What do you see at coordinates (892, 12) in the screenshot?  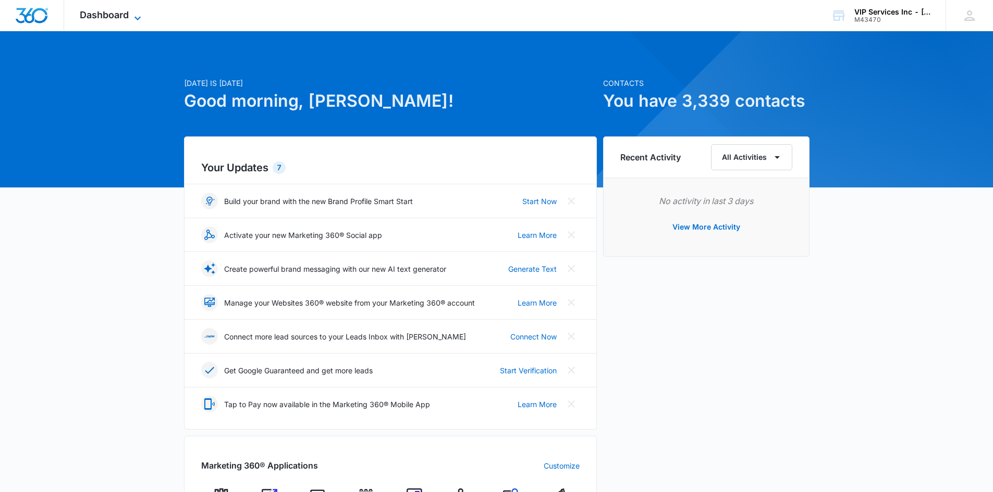 I see `div: account name` at bounding box center [892, 12].